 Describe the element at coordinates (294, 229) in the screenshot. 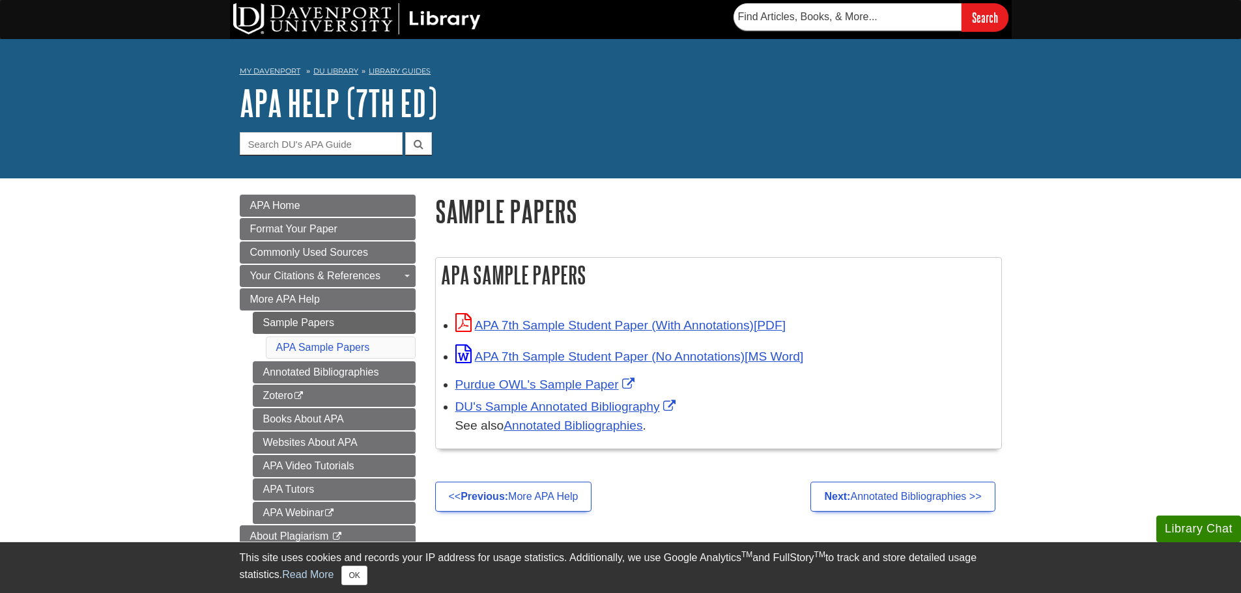

I see `span: Format Your Paper` at that location.